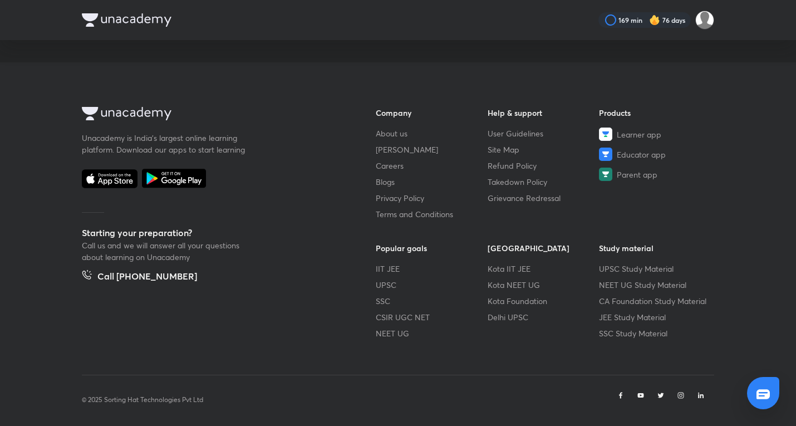 The width and height of the screenshot is (796, 426). Describe the element at coordinates (543, 133) in the screenshot. I see `a: User Guidelines` at that location.